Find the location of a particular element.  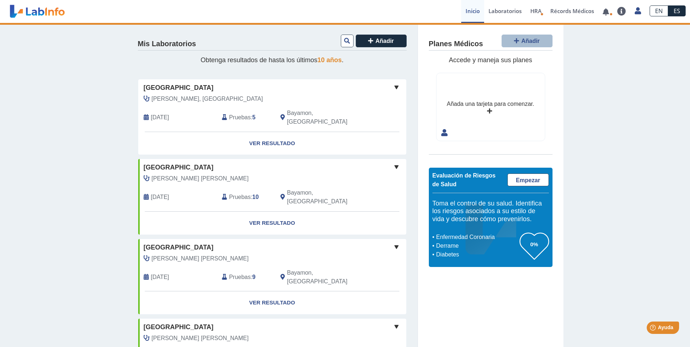

li: Enfermedad Coronaria is located at coordinates (477, 237).